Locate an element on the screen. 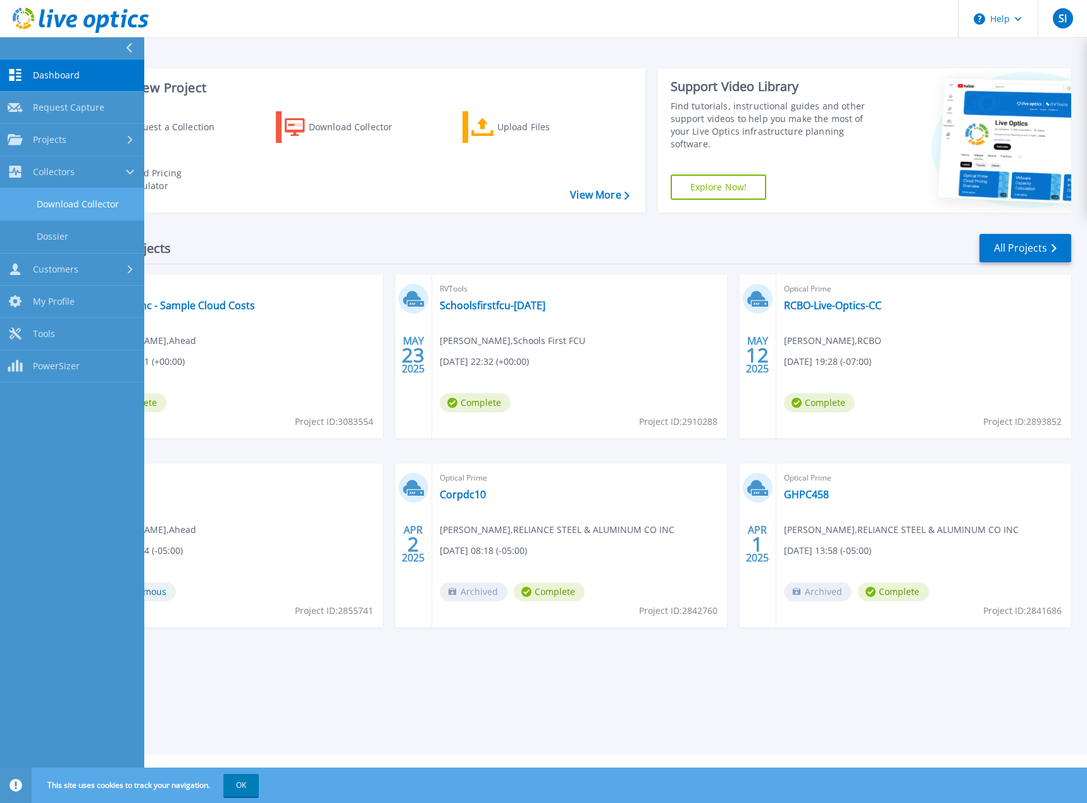 This screenshot has width=1087, height=803. a: Reliance Inc - Sample Cloud Costs is located at coordinates (175, 305).